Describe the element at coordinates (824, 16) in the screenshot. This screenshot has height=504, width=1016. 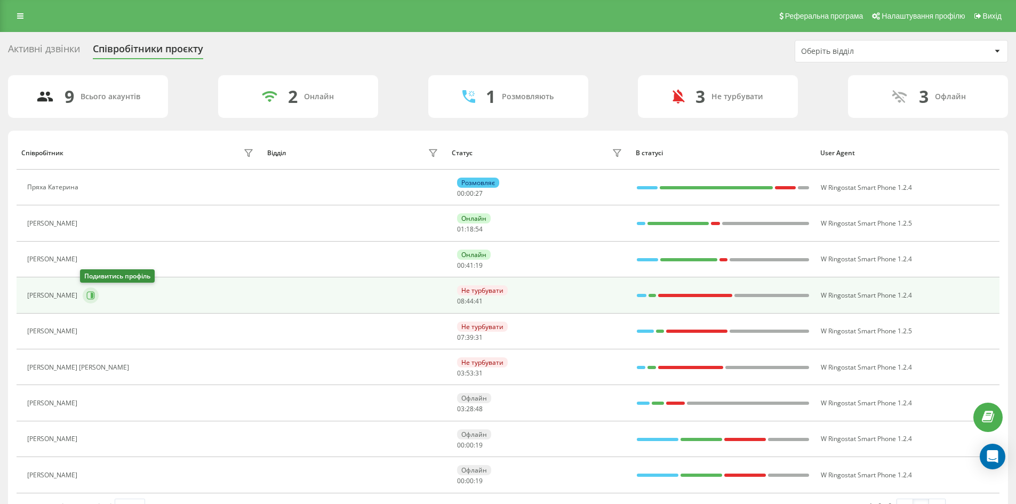
I see `span: Реферальна програма` at that location.